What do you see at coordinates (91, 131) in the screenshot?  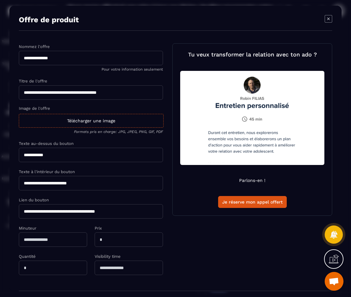 I see `p: Formats pris en charge: JPG, JPEG, PNG, GIF, PDF` at bounding box center [91, 131].